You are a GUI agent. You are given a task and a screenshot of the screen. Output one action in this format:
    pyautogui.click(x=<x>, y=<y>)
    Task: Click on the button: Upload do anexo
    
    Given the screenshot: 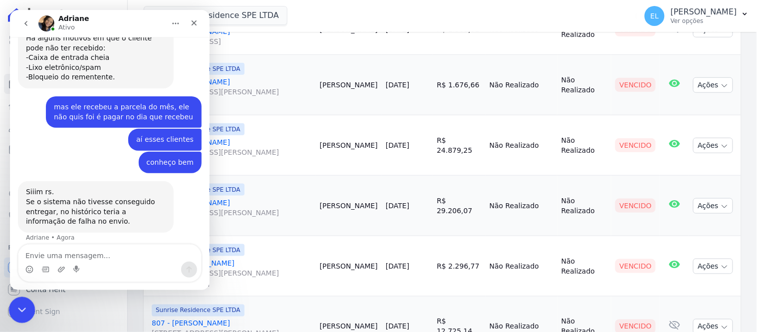 What is the action you would take?
    pyautogui.click(x=51, y=259)
    